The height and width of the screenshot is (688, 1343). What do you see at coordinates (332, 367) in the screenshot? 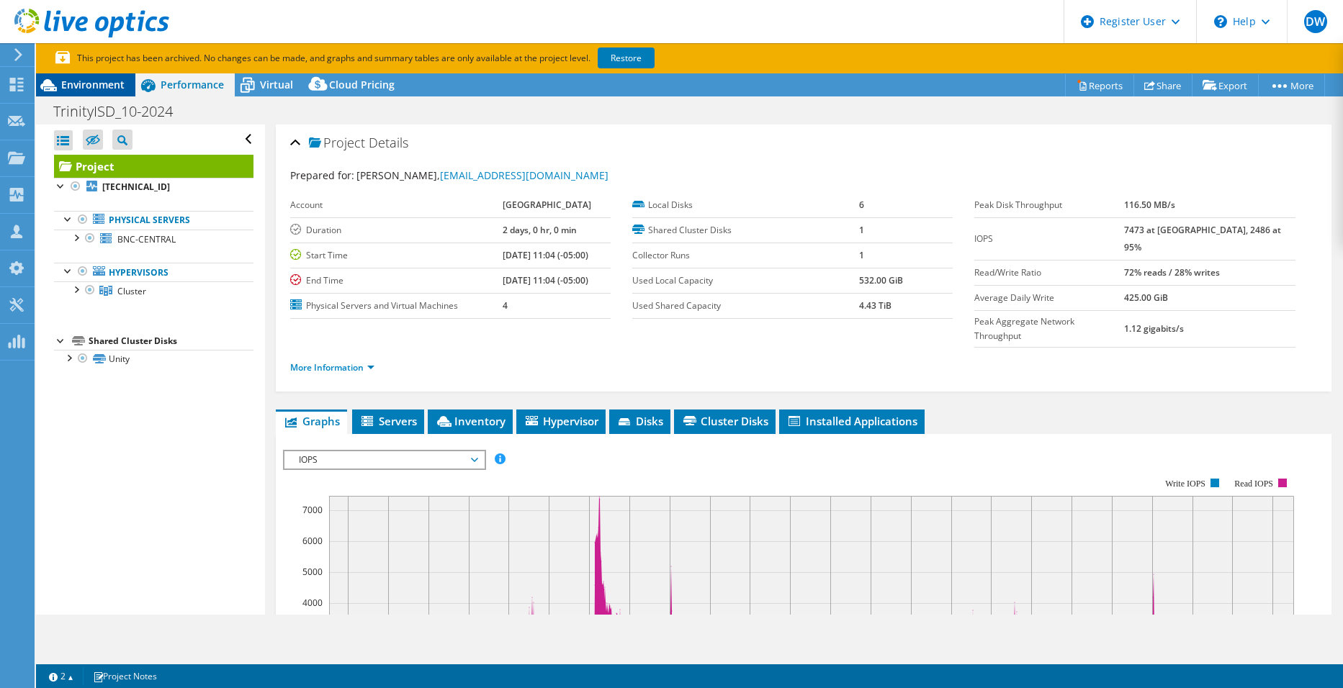
I see `a: More Information` at bounding box center [332, 367].